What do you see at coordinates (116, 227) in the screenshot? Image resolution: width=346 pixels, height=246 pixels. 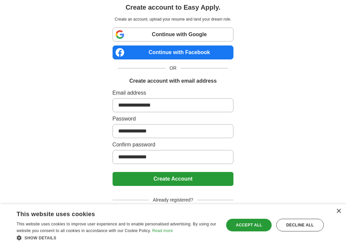 I see `span: This website uses cookies to improve user experience and to enable personalised advertising. By u...` at bounding box center [116, 227].